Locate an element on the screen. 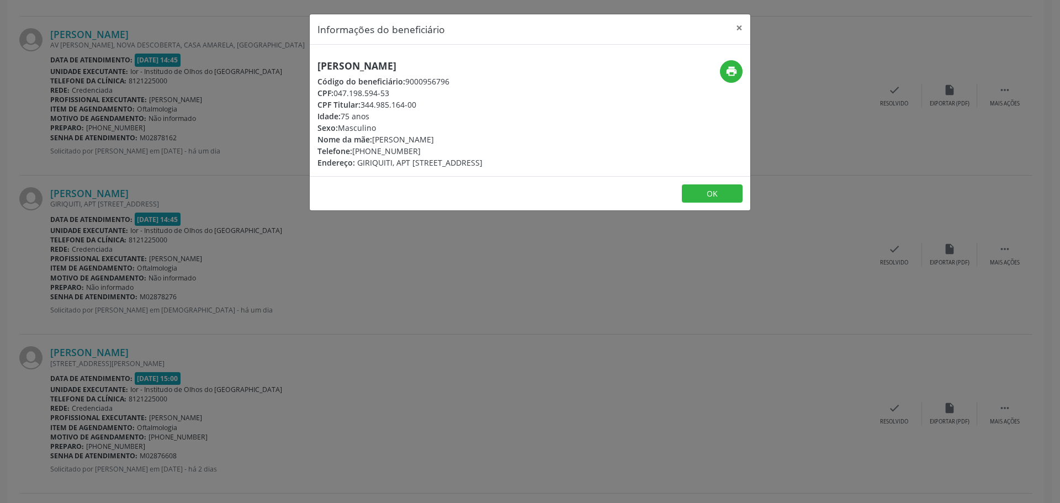  div: 75 anos is located at coordinates (400, 116).